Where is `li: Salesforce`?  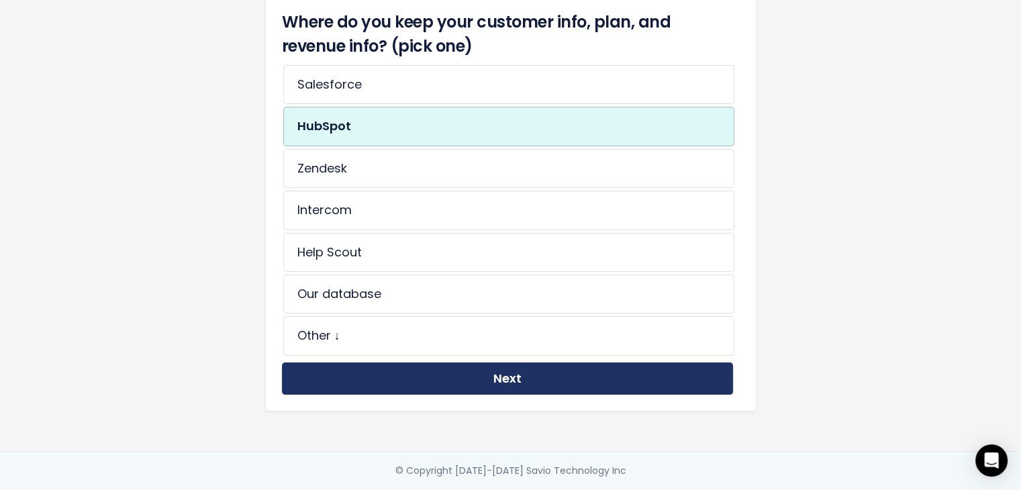
li: Salesforce is located at coordinates (509, 85).